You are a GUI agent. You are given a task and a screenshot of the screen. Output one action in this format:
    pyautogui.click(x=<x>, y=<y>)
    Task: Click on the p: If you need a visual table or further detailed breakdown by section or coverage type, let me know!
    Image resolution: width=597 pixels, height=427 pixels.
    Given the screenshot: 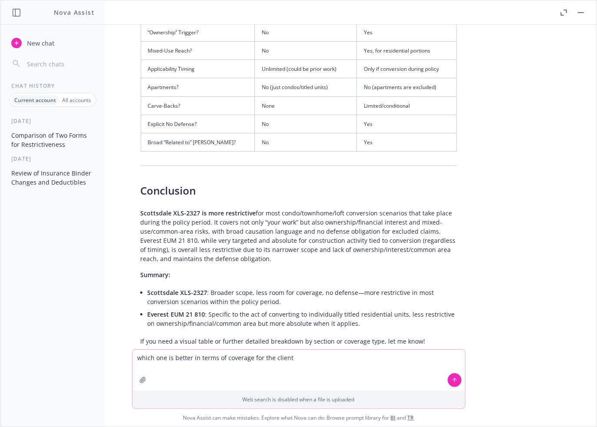 What is the action you would take?
    pyautogui.click(x=299, y=341)
    